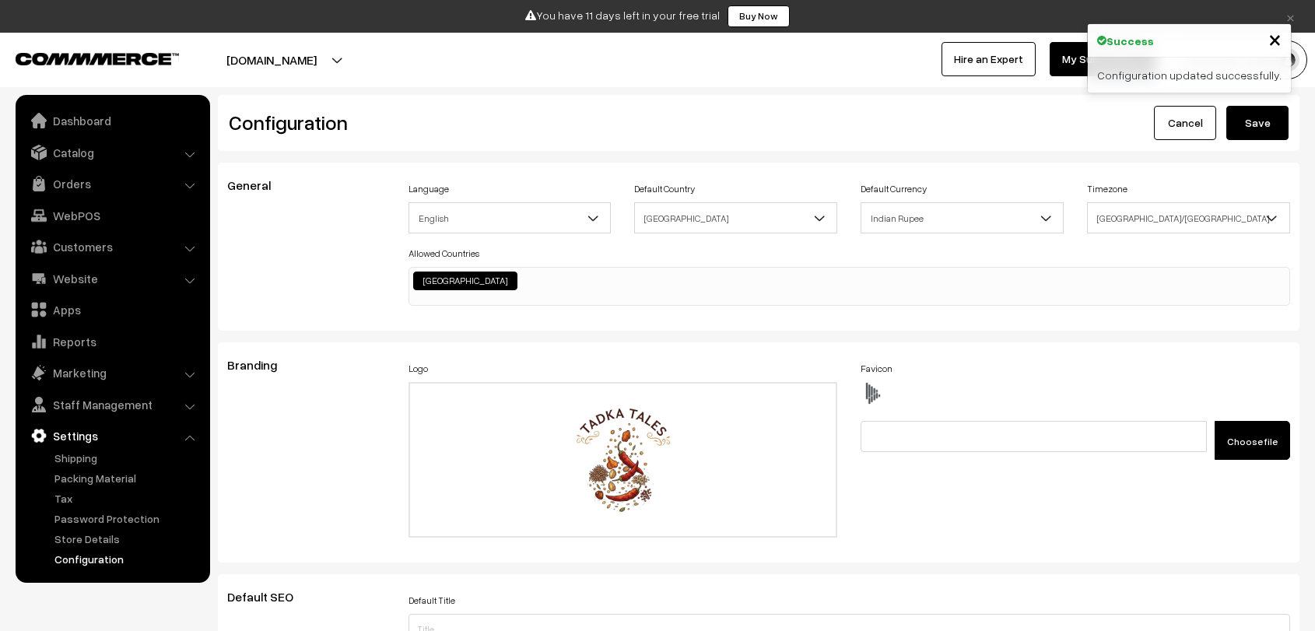  What do you see at coordinates (1130, 40) in the screenshot?
I see `strong: Success` at bounding box center [1130, 40].